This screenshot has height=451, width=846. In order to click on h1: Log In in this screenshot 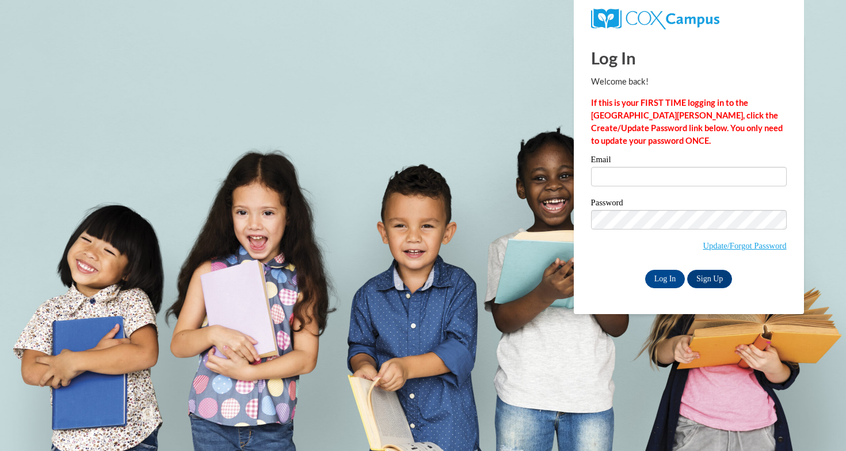, I will do `click(689, 58)`.